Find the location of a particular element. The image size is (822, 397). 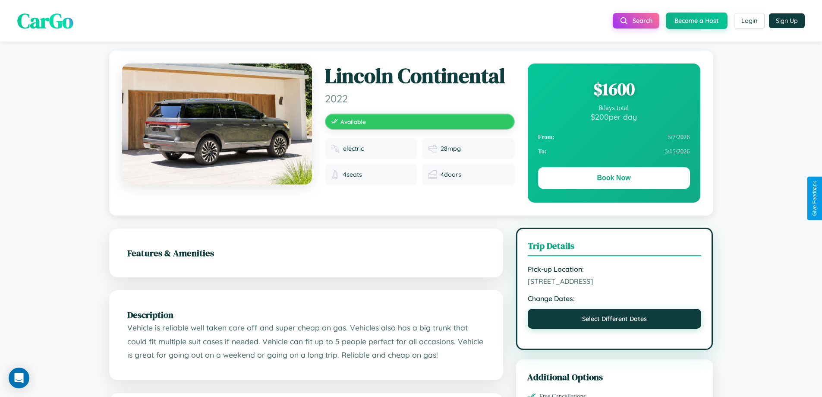

h2: Description is located at coordinates (306, 314).